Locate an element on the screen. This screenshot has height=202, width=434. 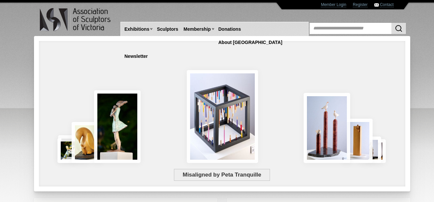
a: Newsletter is located at coordinates (136, 56).